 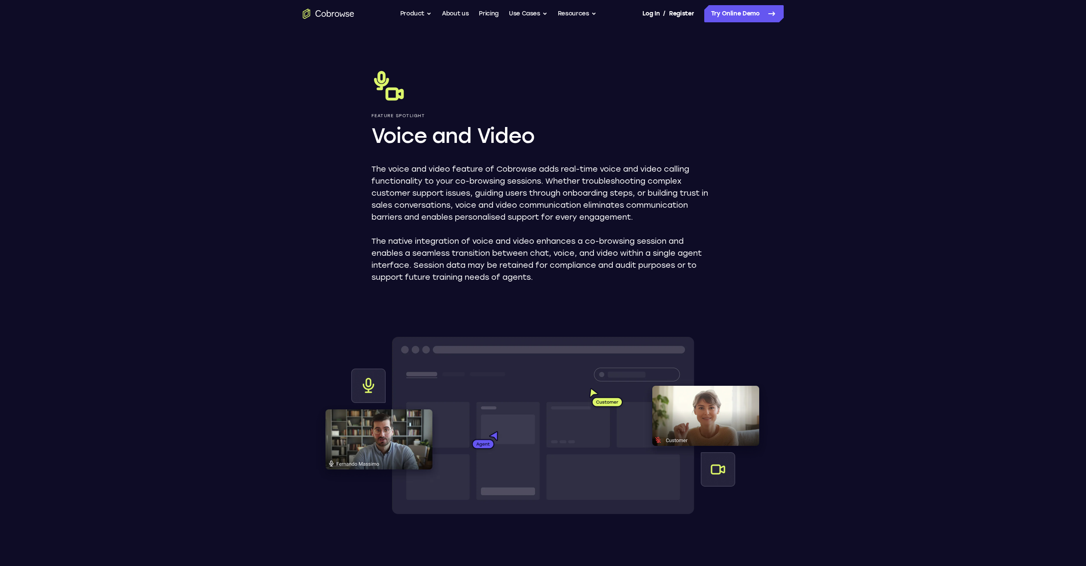 What do you see at coordinates (389, 86) in the screenshot?
I see `img: Voice and Video` at bounding box center [389, 86].